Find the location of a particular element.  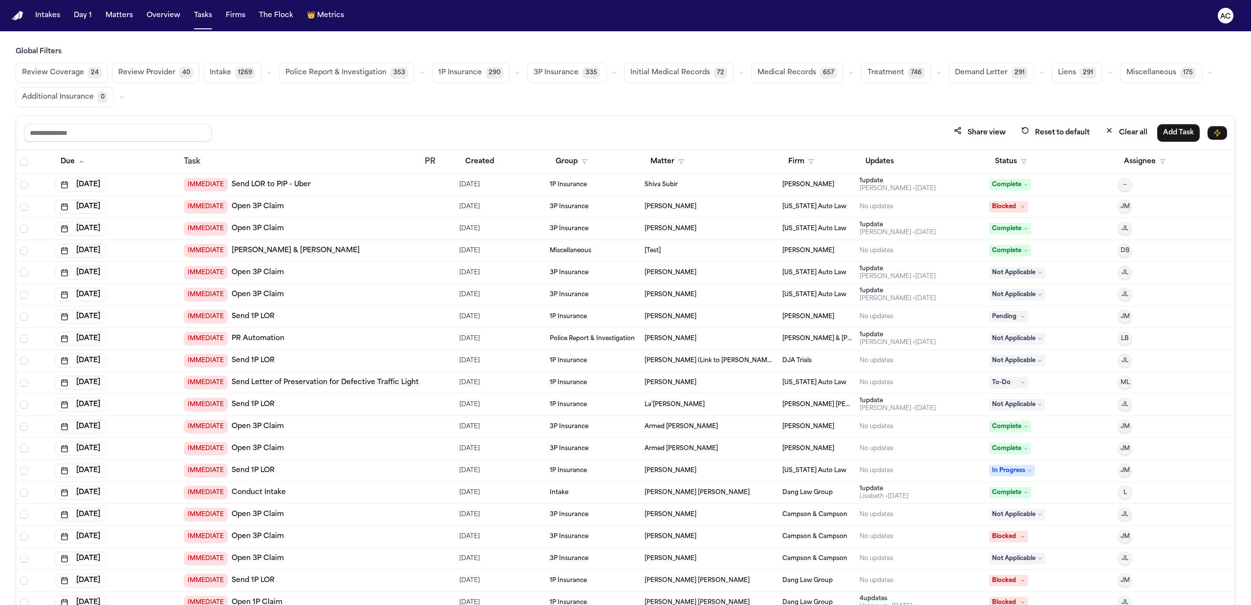

span: 40 is located at coordinates (186, 73).